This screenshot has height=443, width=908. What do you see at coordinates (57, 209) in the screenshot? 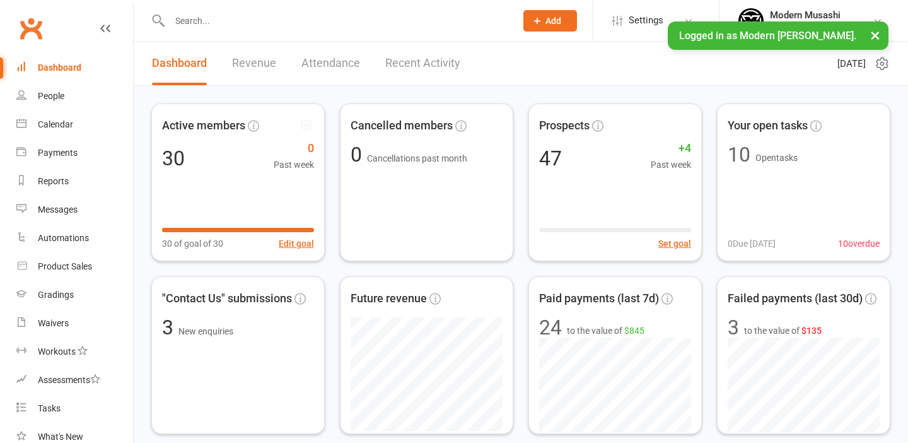
I see `div: Messages` at bounding box center [57, 209].